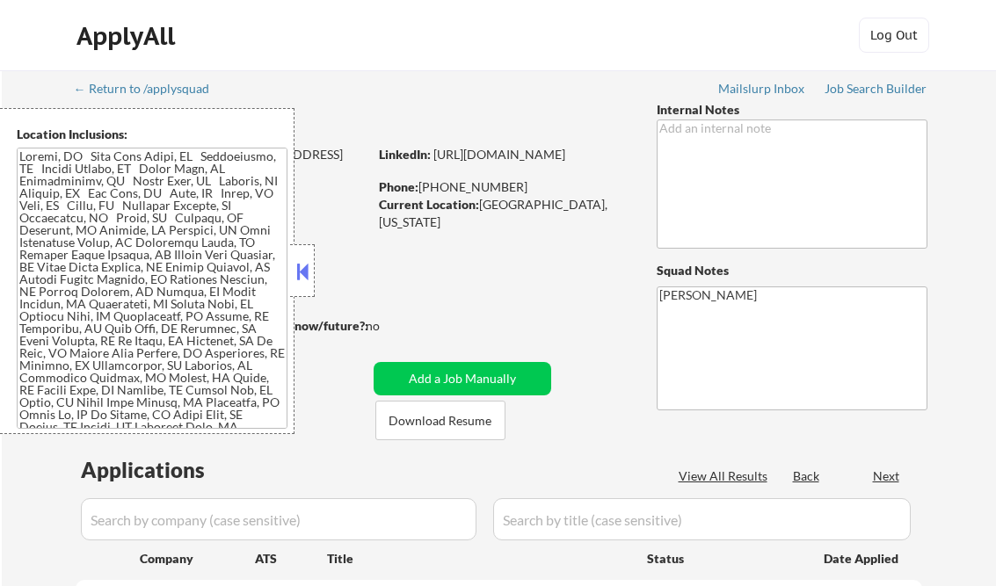 This screenshot has width=996, height=586. Describe the element at coordinates (762, 89) in the screenshot. I see `div: Mailslurp Inbox` at that location.